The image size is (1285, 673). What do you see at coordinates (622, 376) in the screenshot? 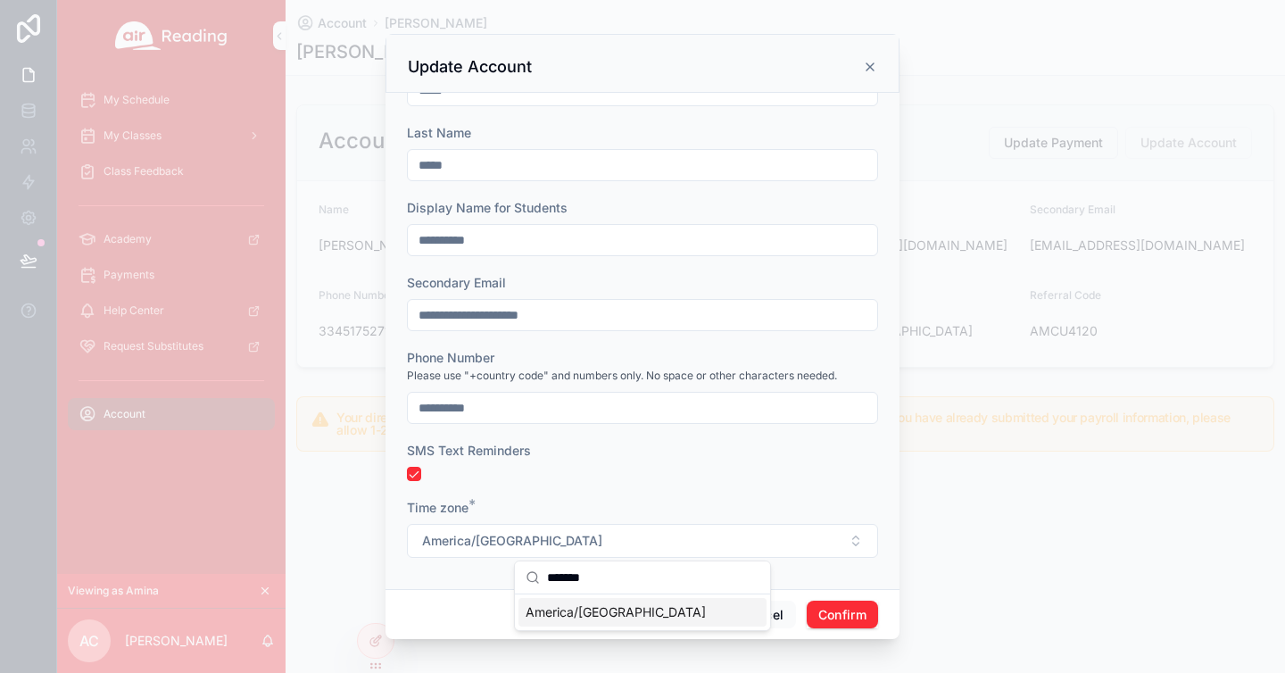
I see `span: Please use "+country code" and numbers only. No space or other characters needed.` at bounding box center [622, 376].